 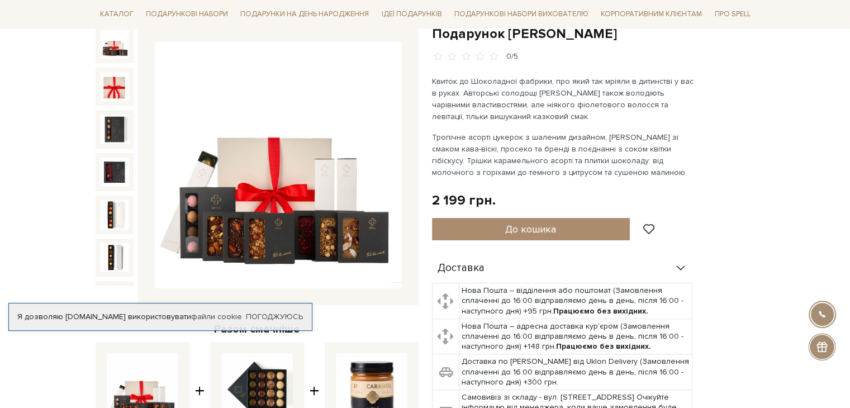 I want to click on a: Про Spell, so click(x=732, y=14).